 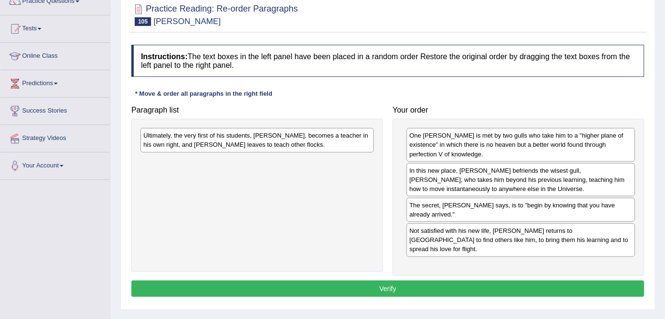 What do you see at coordinates (388, 289) in the screenshot?
I see `button: Verify` at bounding box center [388, 289].